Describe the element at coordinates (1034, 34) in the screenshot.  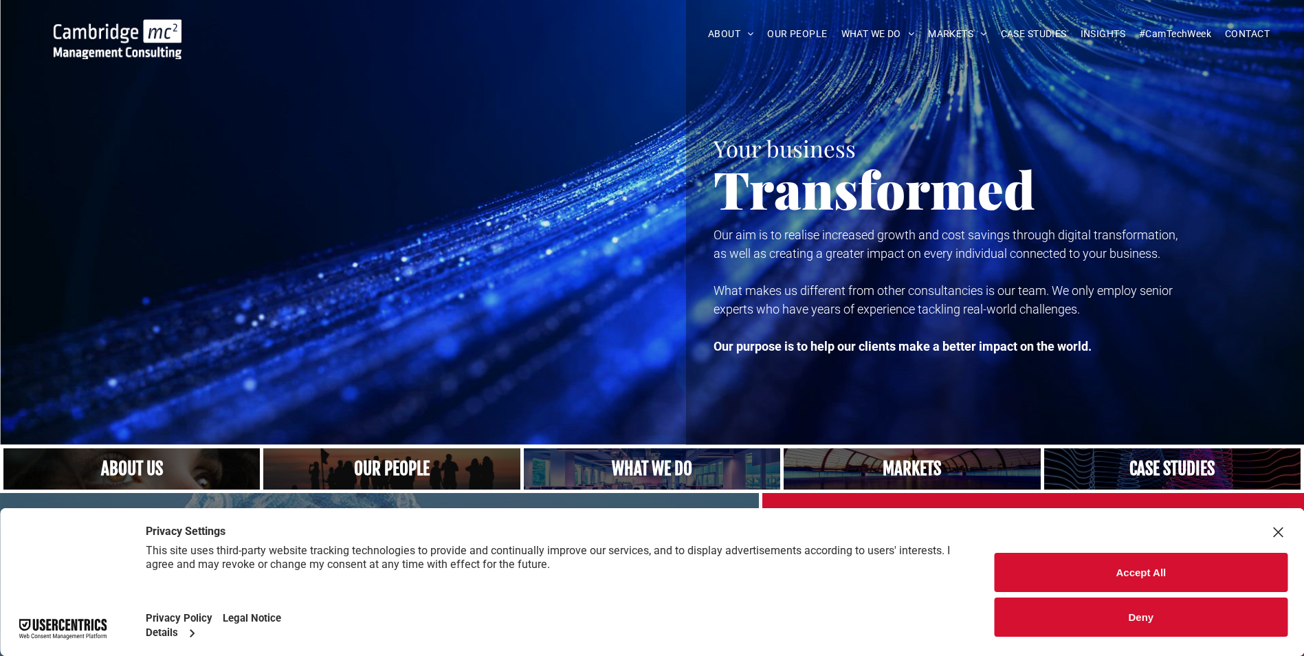
I see `a: CASE STUDIES` at that location.